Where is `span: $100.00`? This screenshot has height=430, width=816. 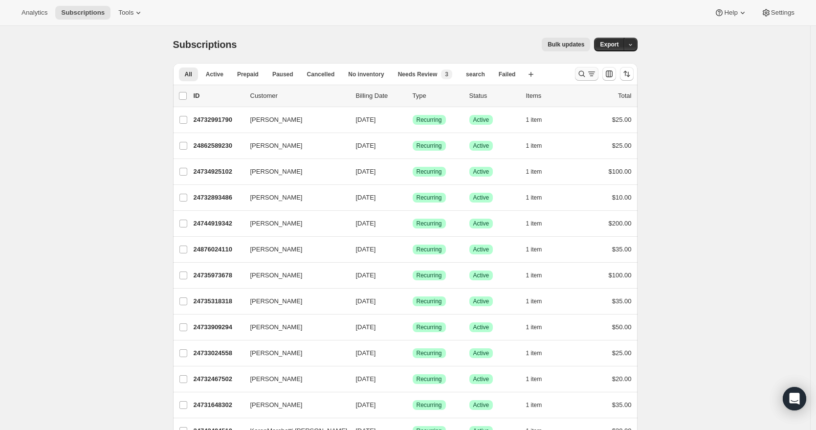
span: $100.00 is located at coordinates (620, 171).